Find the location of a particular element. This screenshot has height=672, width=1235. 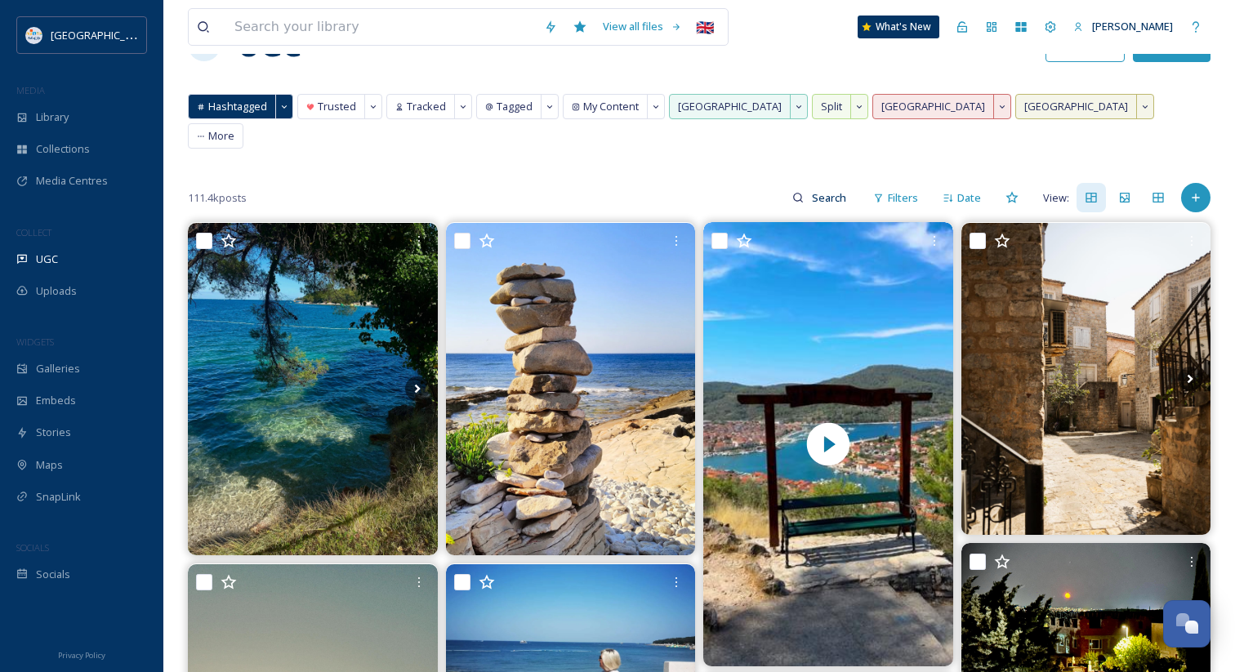

img: Croazia 2025 🇭🇷🌊🐬☀️ #summer #holidays #istria #adventuretime is located at coordinates (313, 389).